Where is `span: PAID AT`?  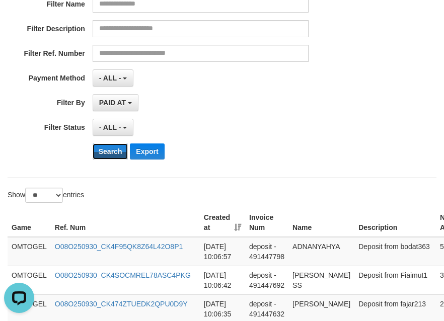 span: PAID AT is located at coordinates (112, 103).